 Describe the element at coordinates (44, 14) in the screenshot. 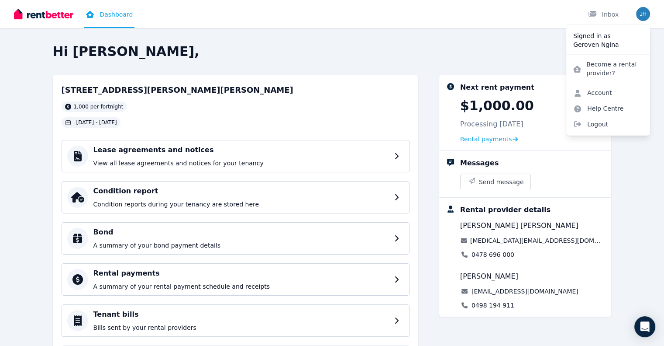

I see `img: RentBetter` at that location.